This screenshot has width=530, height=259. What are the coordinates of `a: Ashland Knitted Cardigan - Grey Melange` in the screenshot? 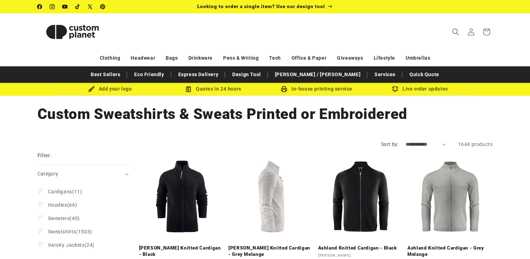 It's located at (450, 251).